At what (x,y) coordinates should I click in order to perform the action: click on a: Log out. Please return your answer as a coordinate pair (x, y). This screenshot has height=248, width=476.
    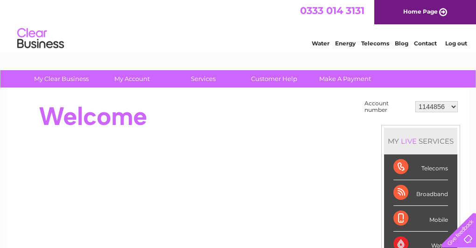
    Looking at the image, I should click on (456, 43).